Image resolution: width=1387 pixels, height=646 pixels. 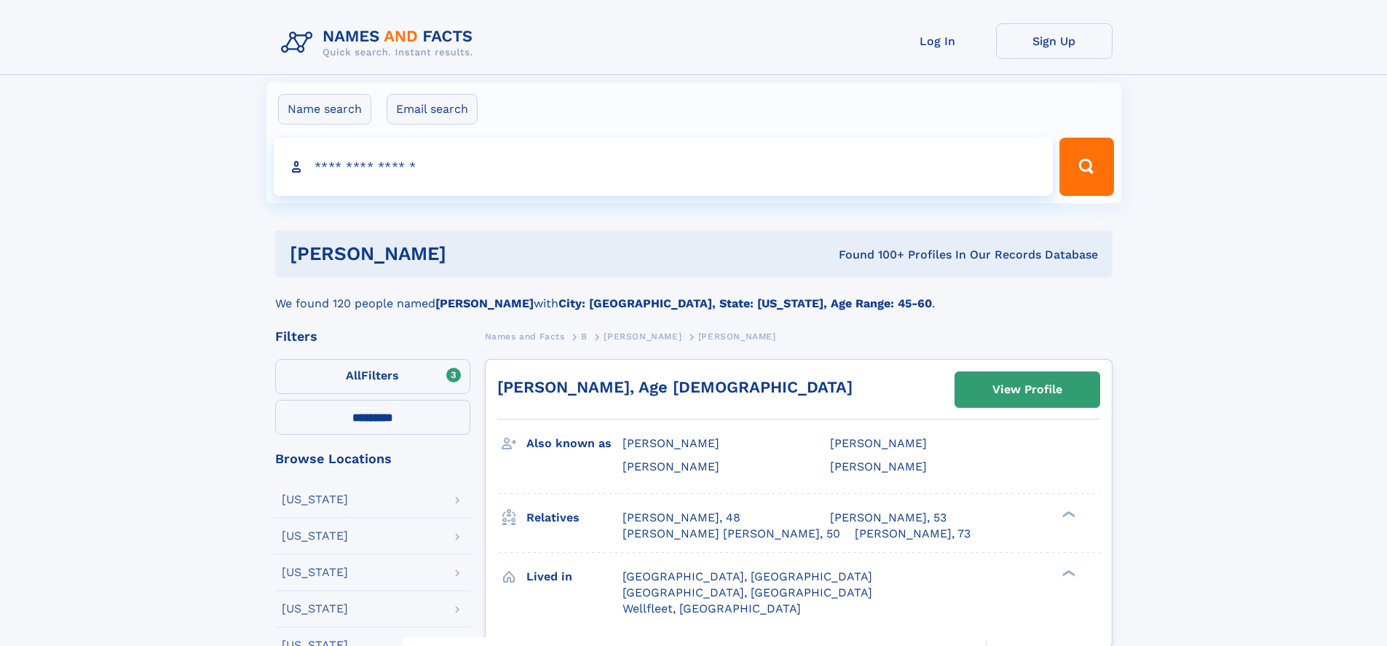 I want to click on div: We found 120 people named with ., so click(x=694, y=295).